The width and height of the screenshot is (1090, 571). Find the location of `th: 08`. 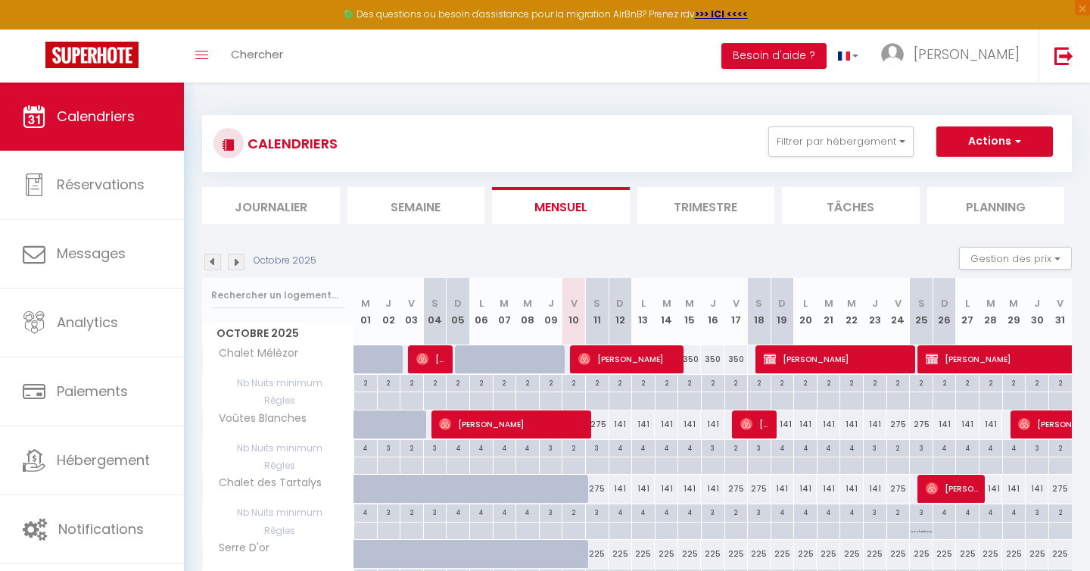

th: 08 is located at coordinates (527, 311).